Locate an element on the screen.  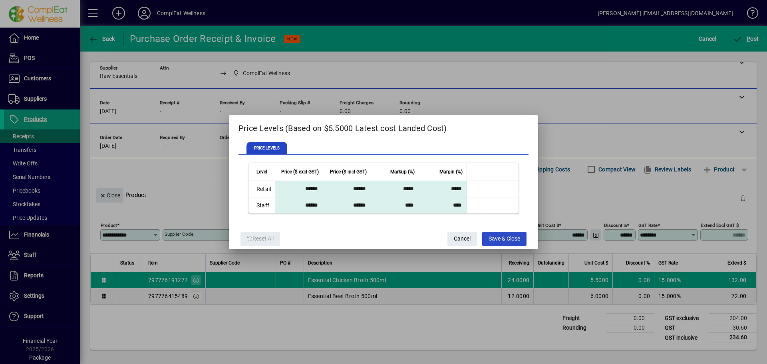
span: Level is located at coordinates (262, 172).